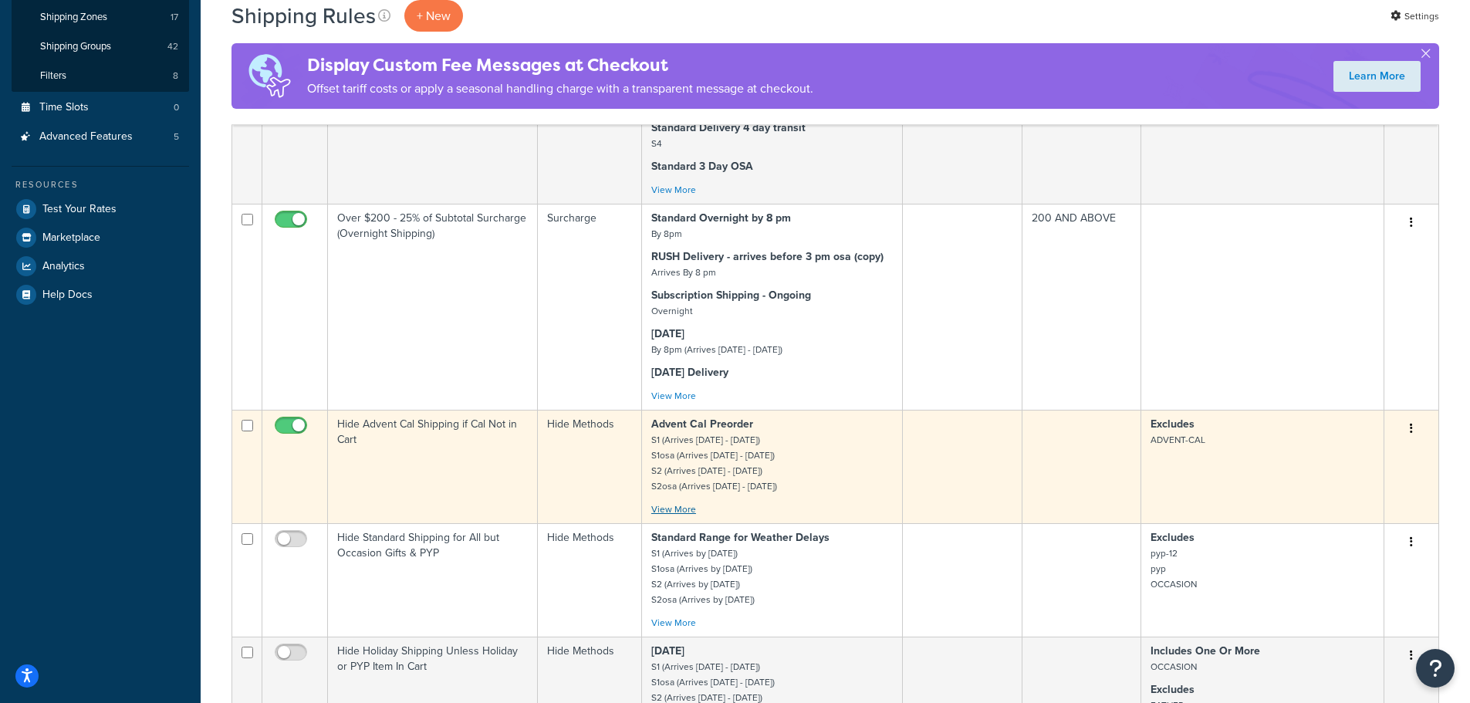 The image size is (1470, 703). Describe the element at coordinates (63, 266) in the screenshot. I see `span: Analytics` at that location.